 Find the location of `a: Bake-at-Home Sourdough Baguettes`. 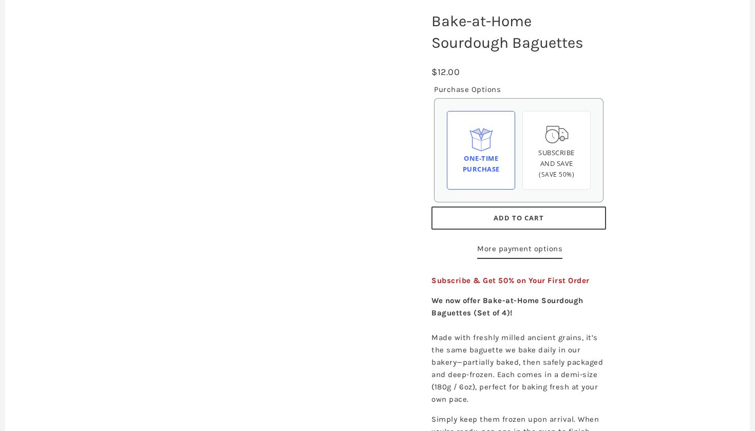

a: Bake-at-Home Sourdough Baguettes is located at coordinates (224, 155).